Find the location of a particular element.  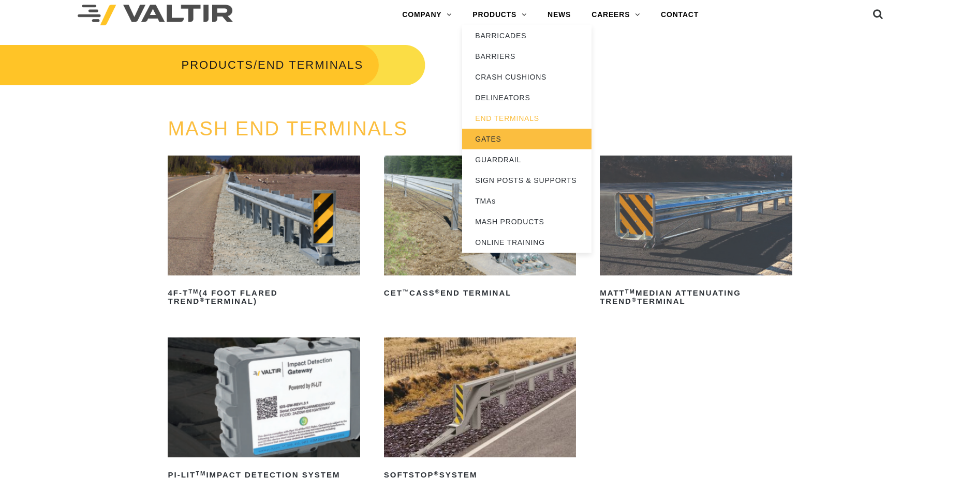

a: CONTACT is located at coordinates (679, 15).